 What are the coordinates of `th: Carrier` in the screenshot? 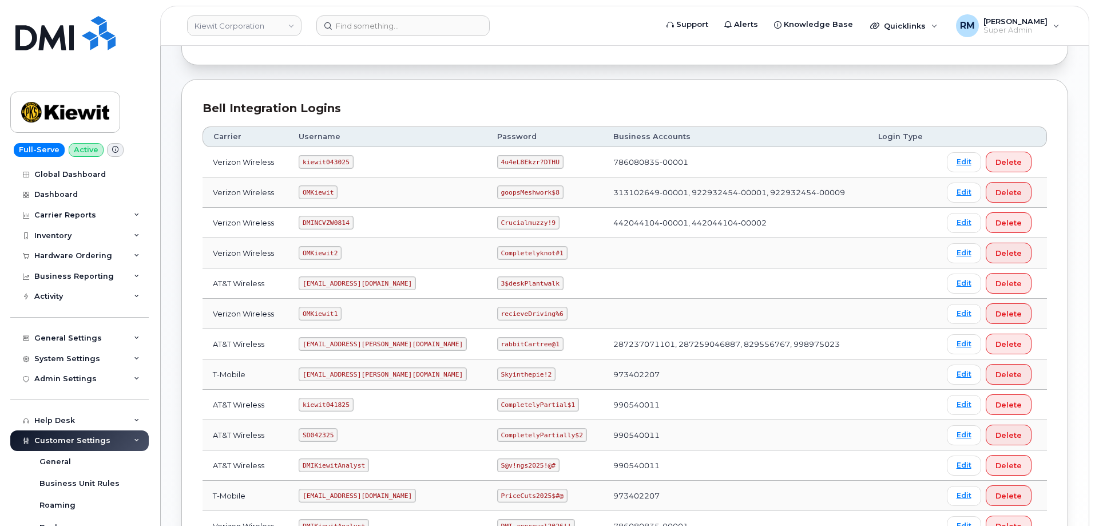 It's located at (245, 137).